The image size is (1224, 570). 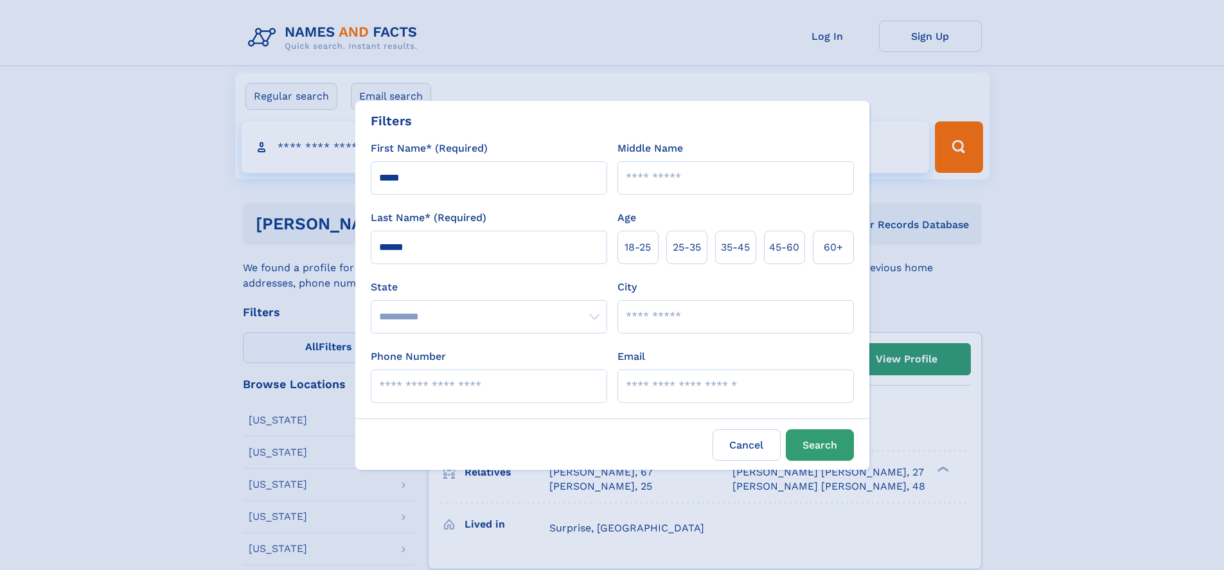 What do you see at coordinates (429, 218) in the screenshot?
I see `label: Last Name* (Required)` at bounding box center [429, 218].